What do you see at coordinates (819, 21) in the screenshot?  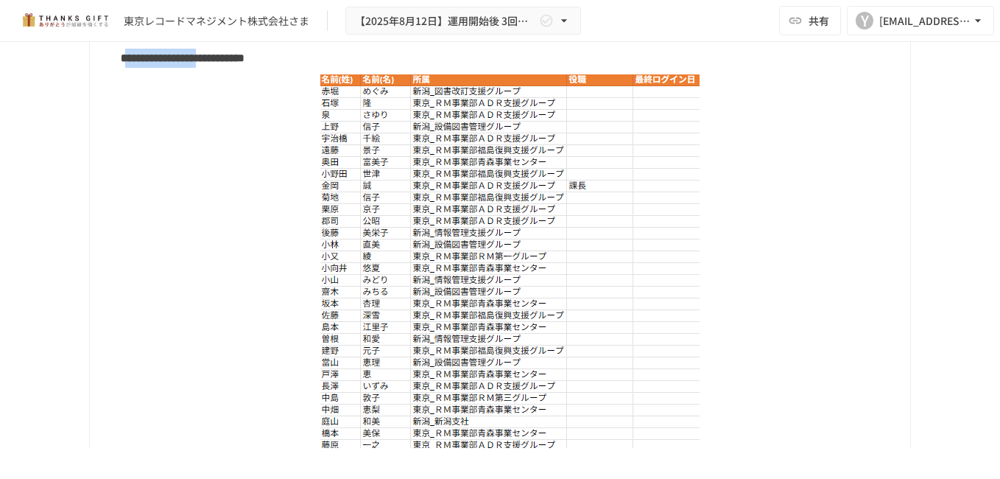 I see `span: 共有` at bounding box center [819, 21].